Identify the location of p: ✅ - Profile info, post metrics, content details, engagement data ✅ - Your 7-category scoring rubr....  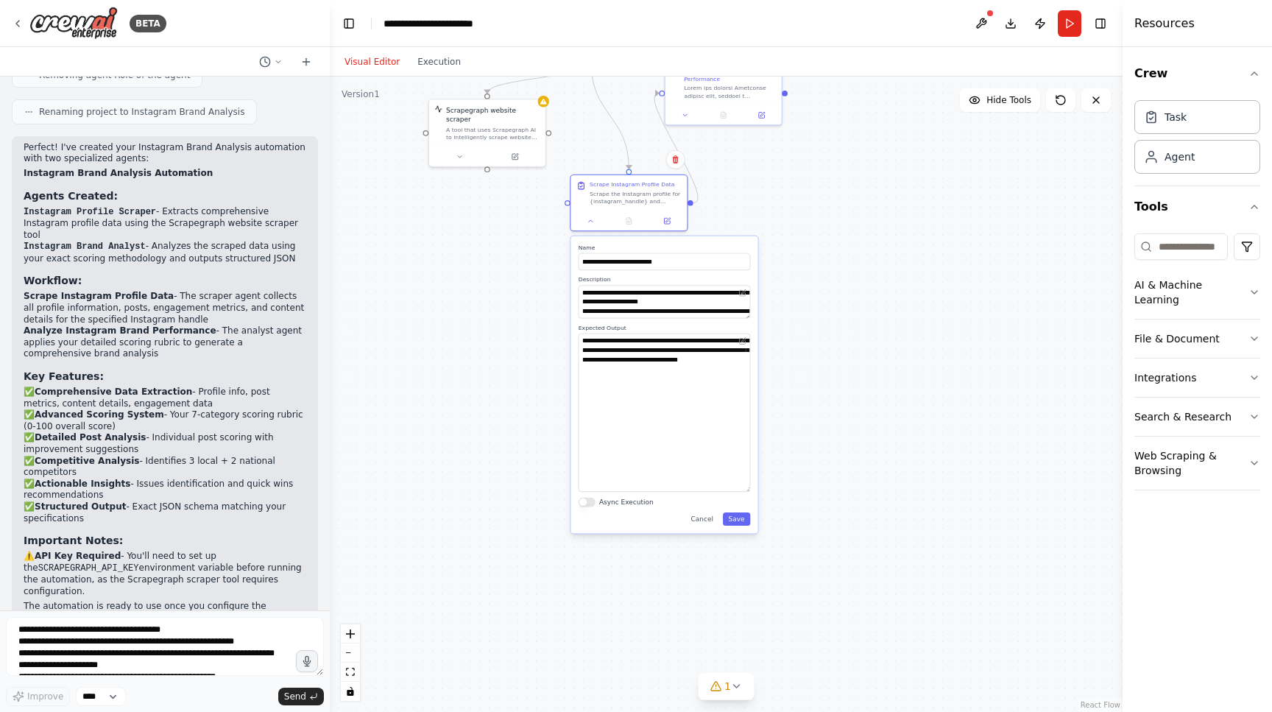
(165, 455).